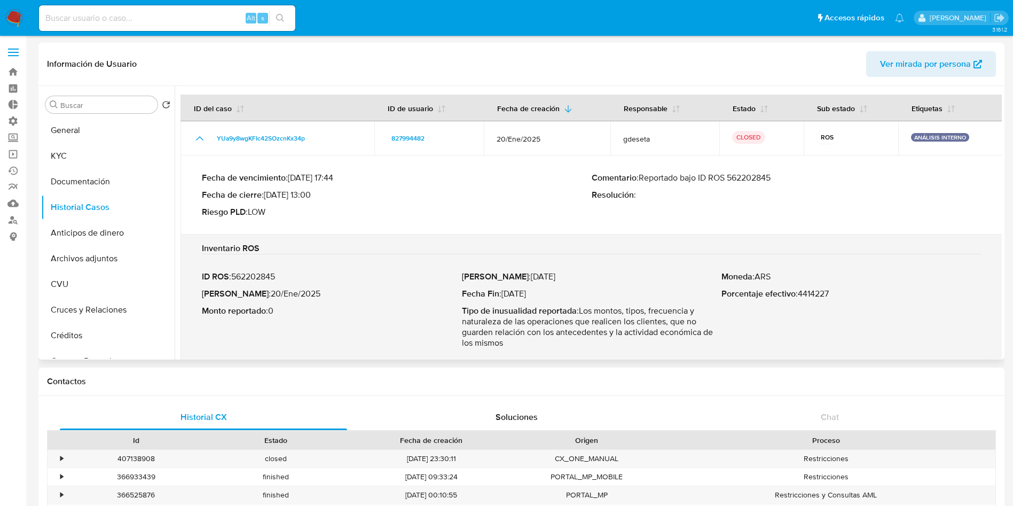 The width and height of the screenshot is (1013, 506). I want to click on button: Cruces y Relaciones, so click(108, 310).